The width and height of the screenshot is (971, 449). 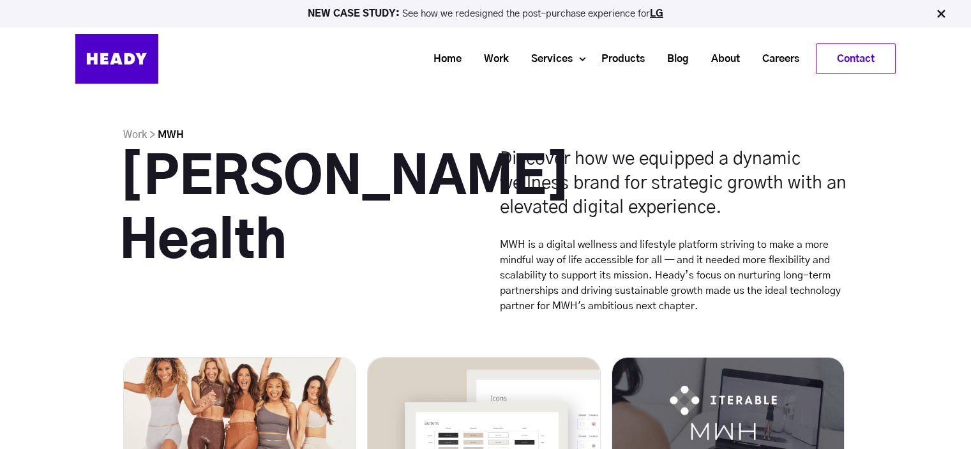 I want to click on a: Work, so click(x=492, y=59).